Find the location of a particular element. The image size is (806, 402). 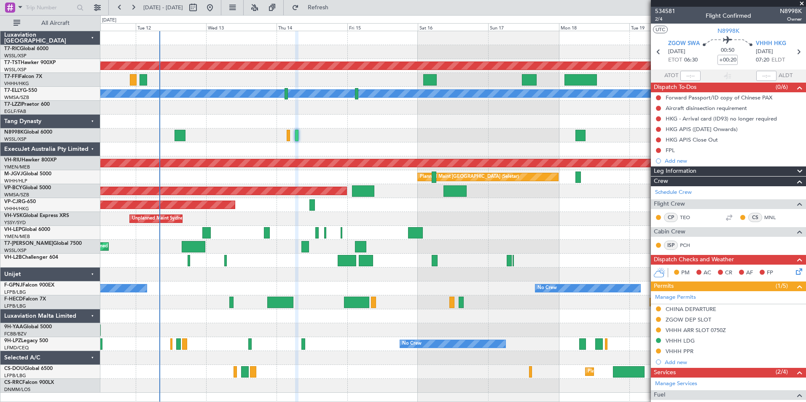

span: T7-RIC is located at coordinates (12, 49).